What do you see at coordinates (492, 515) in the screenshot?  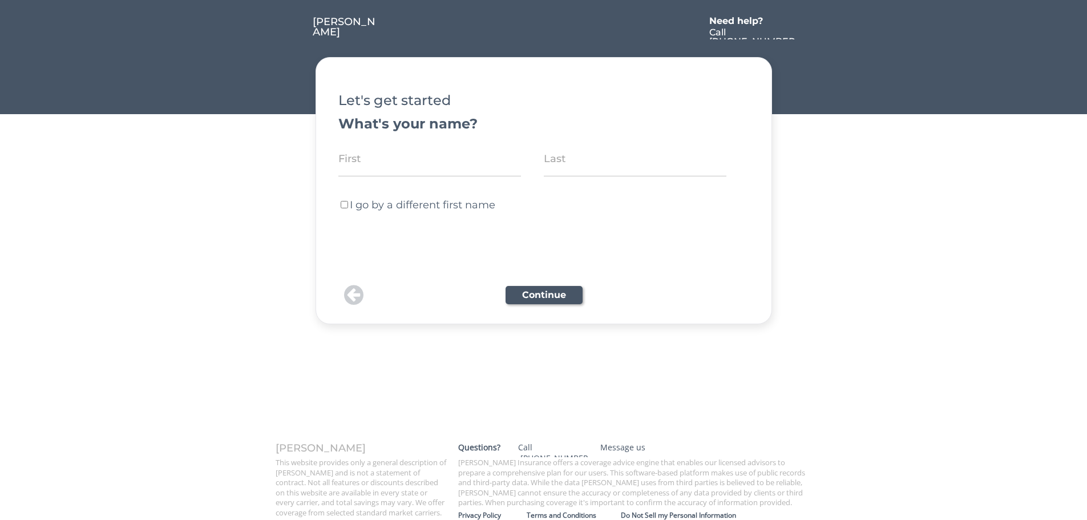 I see `div: Privacy Policy` at bounding box center [492, 515].